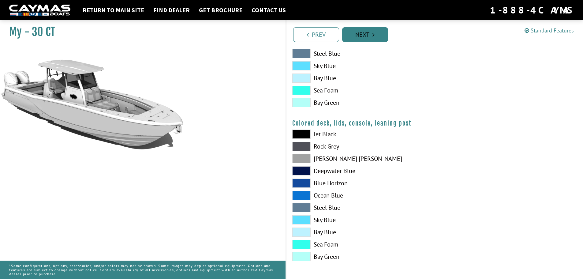 The width and height of the screenshot is (583, 279). What do you see at coordinates (360, 195) in the screenshot?
I see `label: Ocean Blue` at bounding box center [360, 195].